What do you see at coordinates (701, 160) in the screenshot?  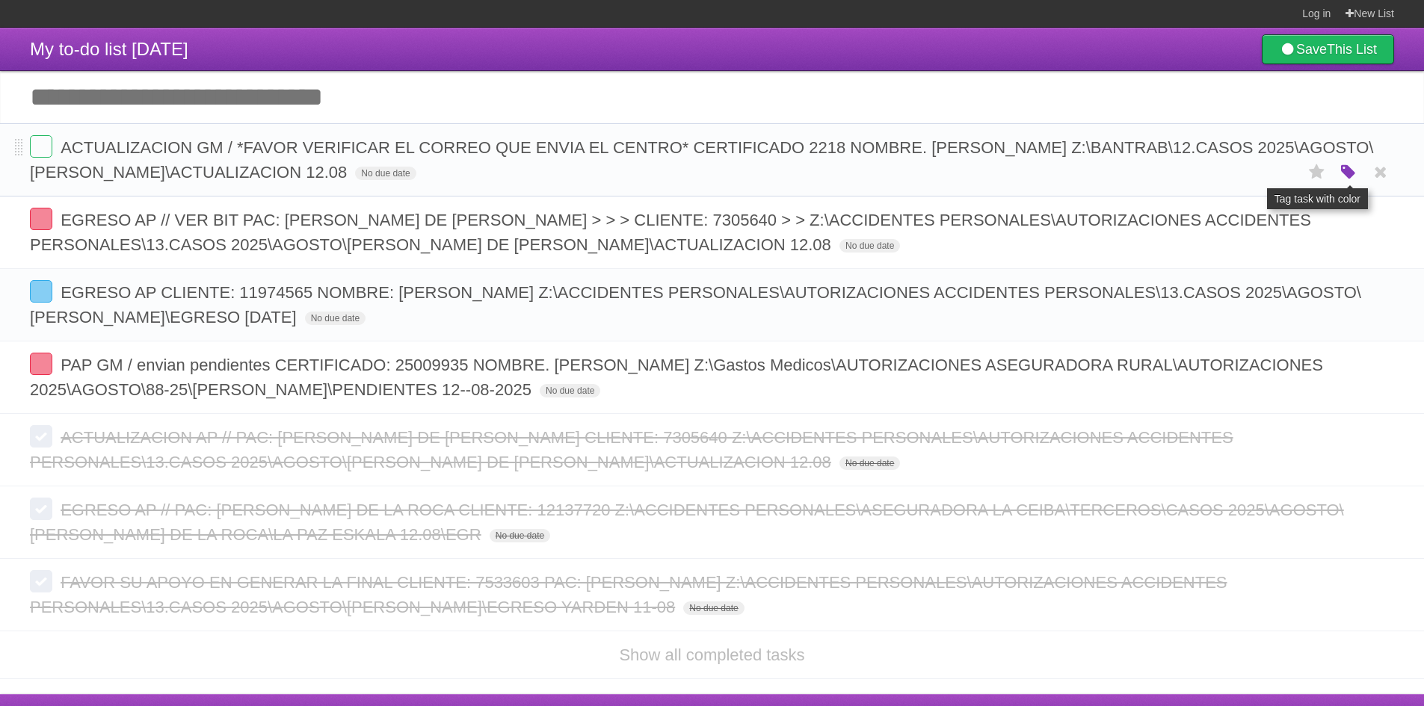 I see `span: ACTUALIZACION GM / *FAVOR VERIFICAR EL CORREO QUE ENVIA EL CENTRO* CERTIFICADO 2218 NOMBRE. [PERS...` at bounding box center [701, 160].